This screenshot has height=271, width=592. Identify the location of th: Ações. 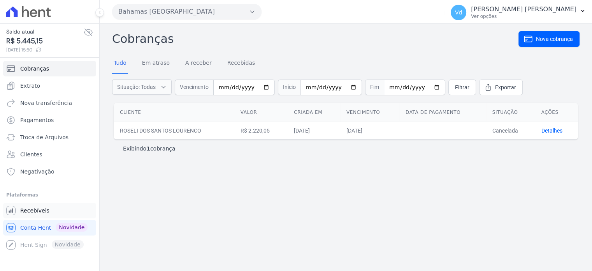
(557, 112).